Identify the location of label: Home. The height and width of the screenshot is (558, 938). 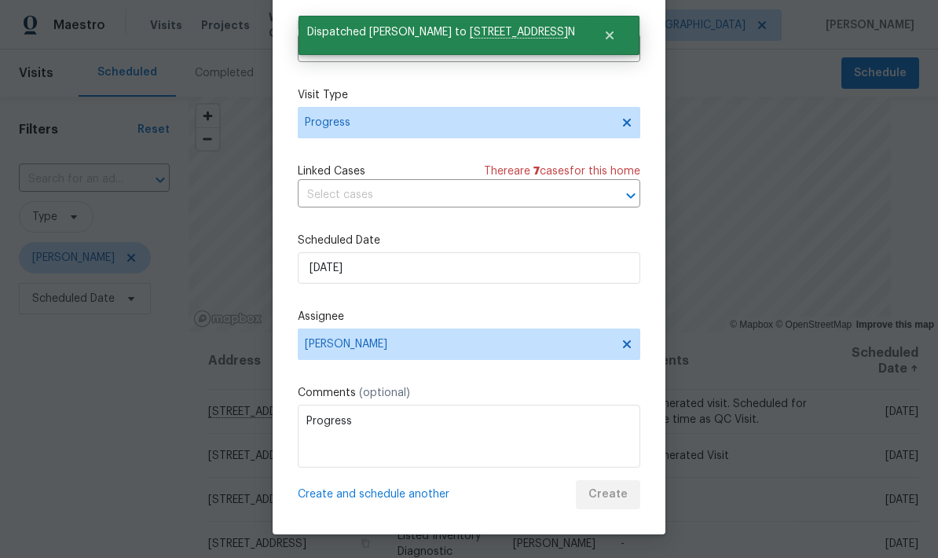
(469, 26).